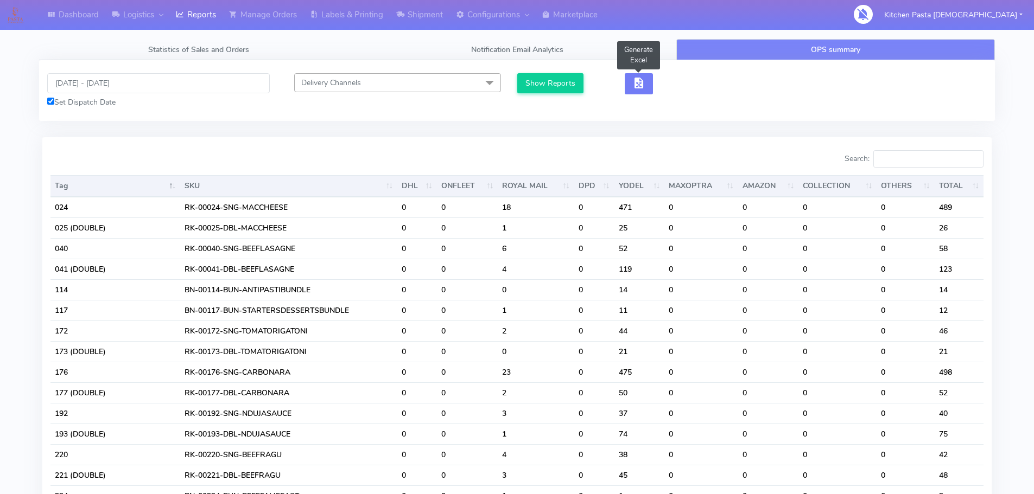  What do you see at coordinates (115, 393) in the screenshot?
I see `td: 177 (DOUBLE)` at bounding box center [115, 393].